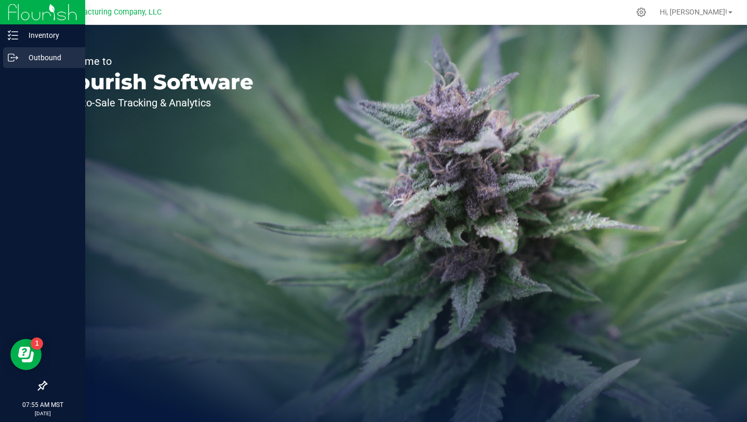  I want to click on span: BB Manufacturing Company, LLC, so click(106, 12).